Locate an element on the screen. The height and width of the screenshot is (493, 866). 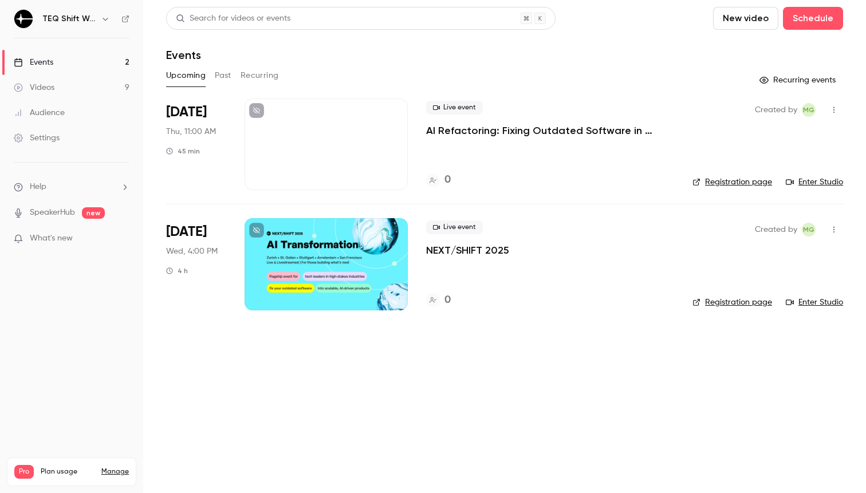
span: Thu, 11:00 AM is located at coordinates (191, 132).